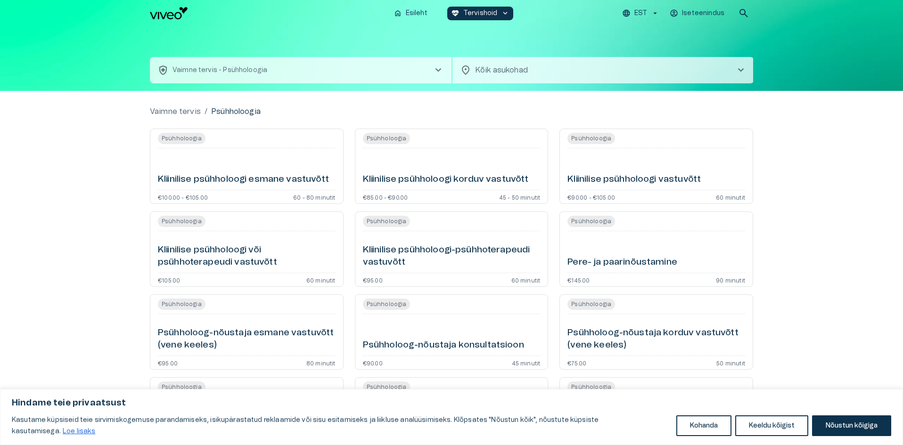 This screenshot has width=903, height=445. Describe the element at coordinates (455, 13) in the screenshot. I see `span: ecg_heart` at that location.